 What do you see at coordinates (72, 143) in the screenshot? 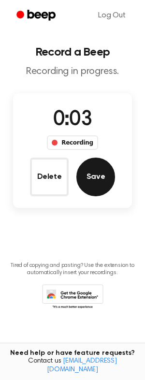
I see `div: Recording` at bounding box center [72, 143].